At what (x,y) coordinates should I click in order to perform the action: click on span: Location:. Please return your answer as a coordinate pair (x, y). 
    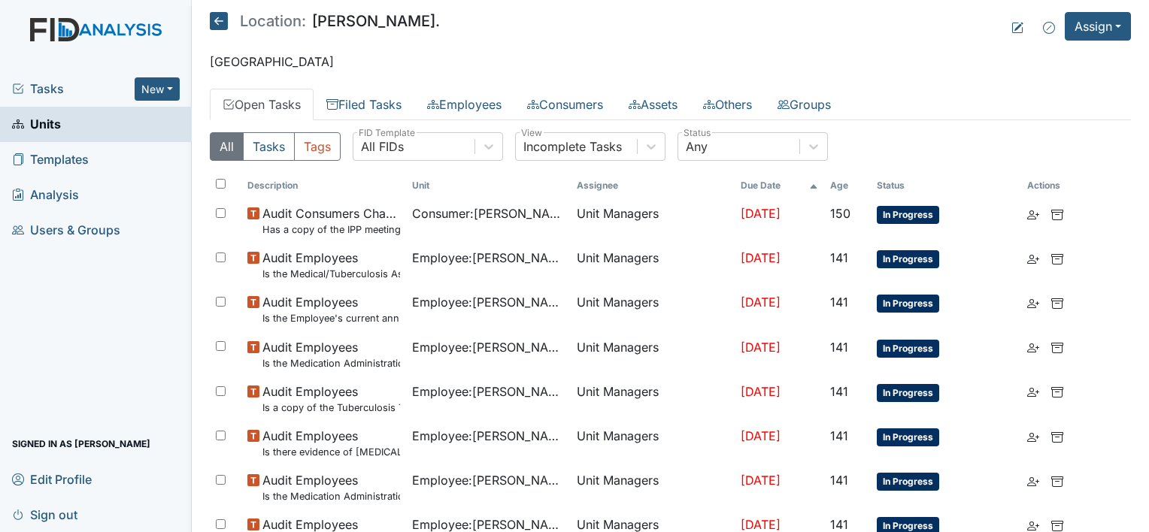
    Looking at the image, I should click on (273, 21).